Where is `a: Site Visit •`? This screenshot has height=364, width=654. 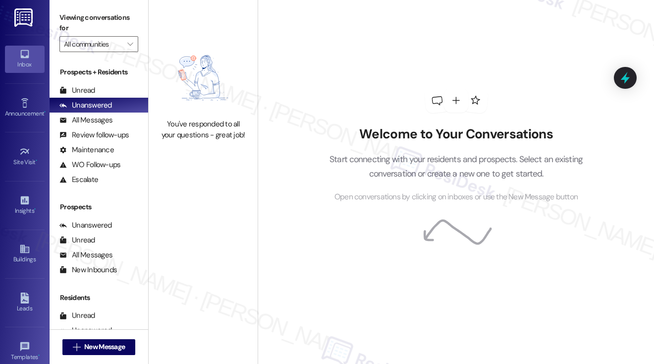
a: Site Visit • is located at coordinates (25, 157).